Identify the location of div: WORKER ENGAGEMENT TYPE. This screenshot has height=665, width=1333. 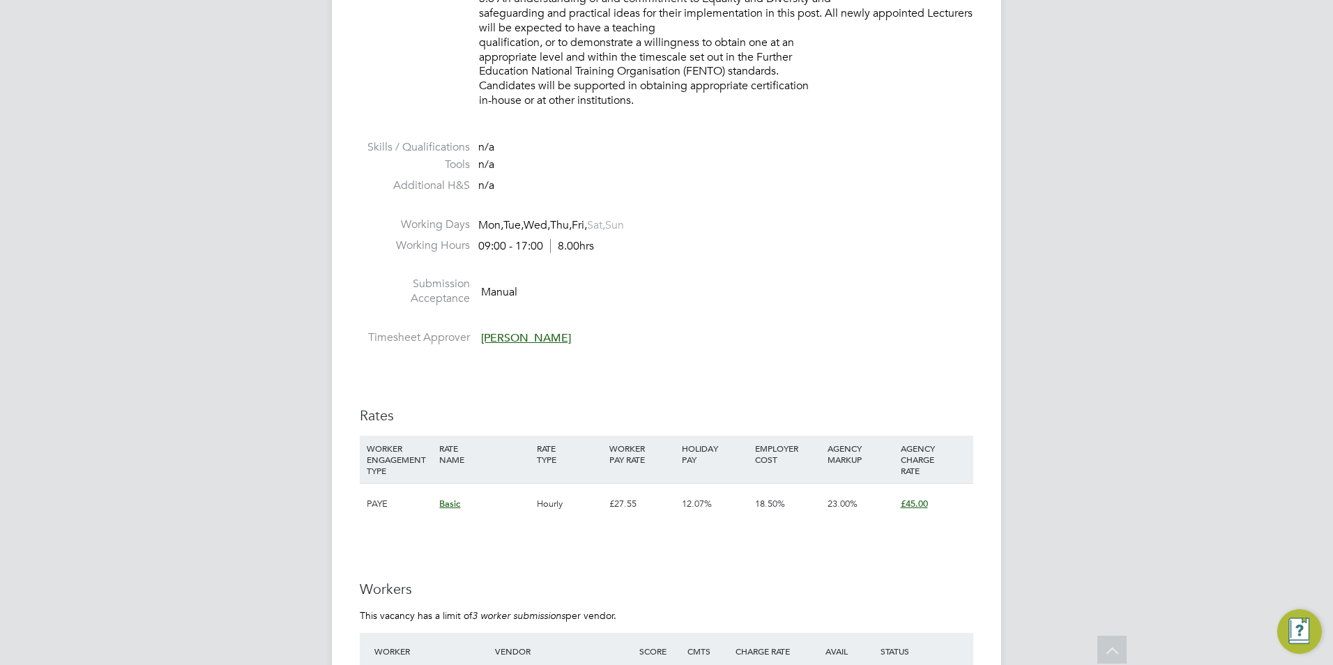
(399, 459).